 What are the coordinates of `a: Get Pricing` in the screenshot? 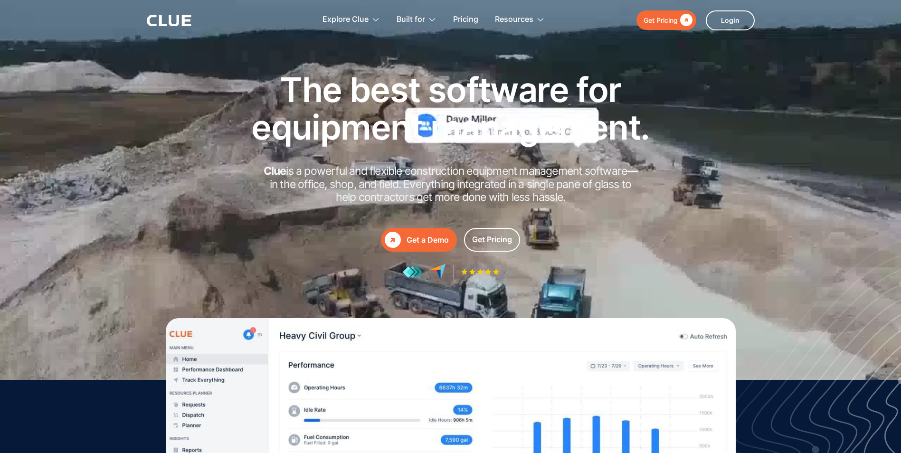 It's located at (492, 240).